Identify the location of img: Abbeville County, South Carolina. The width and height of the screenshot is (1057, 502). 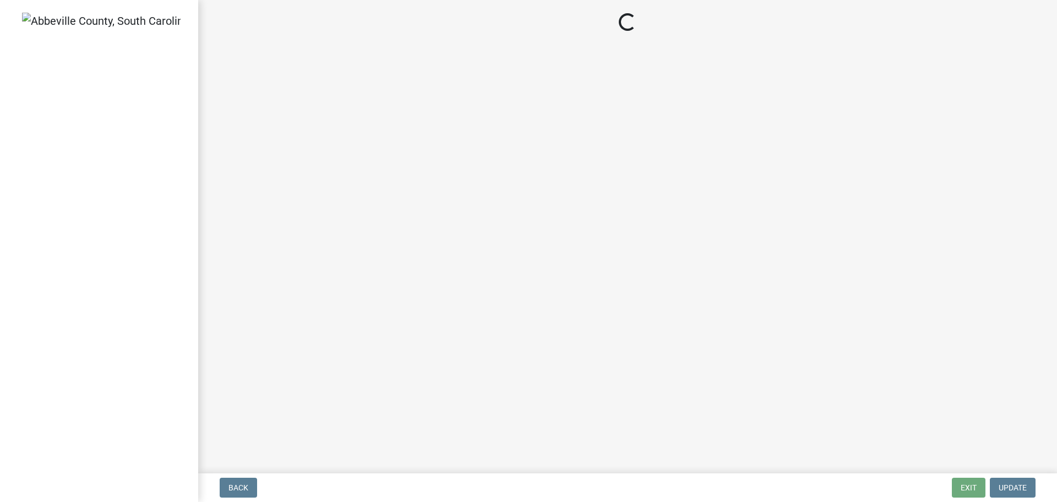
(101, 21).